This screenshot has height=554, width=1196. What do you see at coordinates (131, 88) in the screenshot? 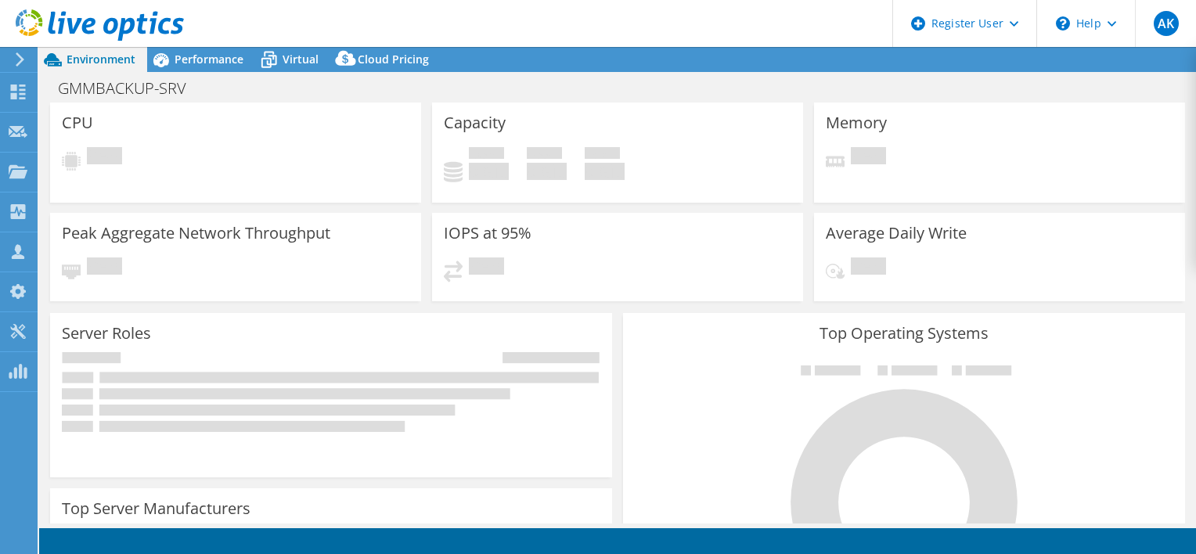
I see `h1: GMMBACKUP-SRV` at bounding box center [131, 88].